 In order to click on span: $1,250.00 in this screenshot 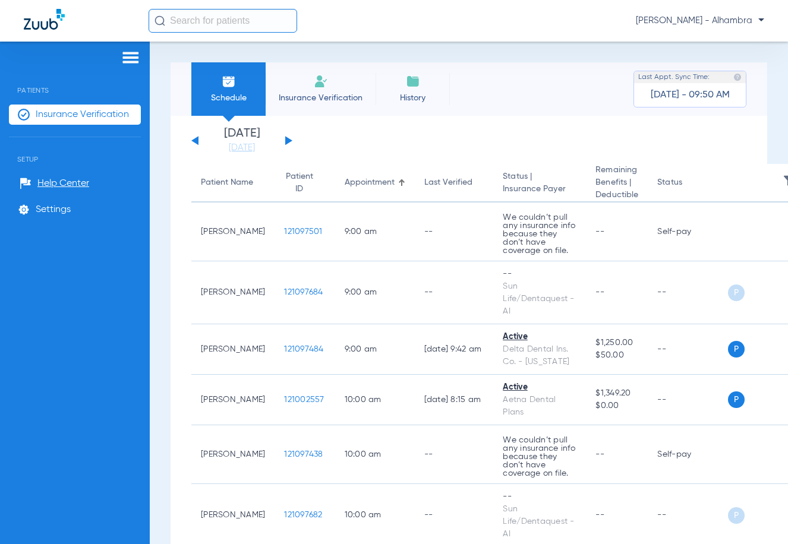, I will do `click(617, 343)`.